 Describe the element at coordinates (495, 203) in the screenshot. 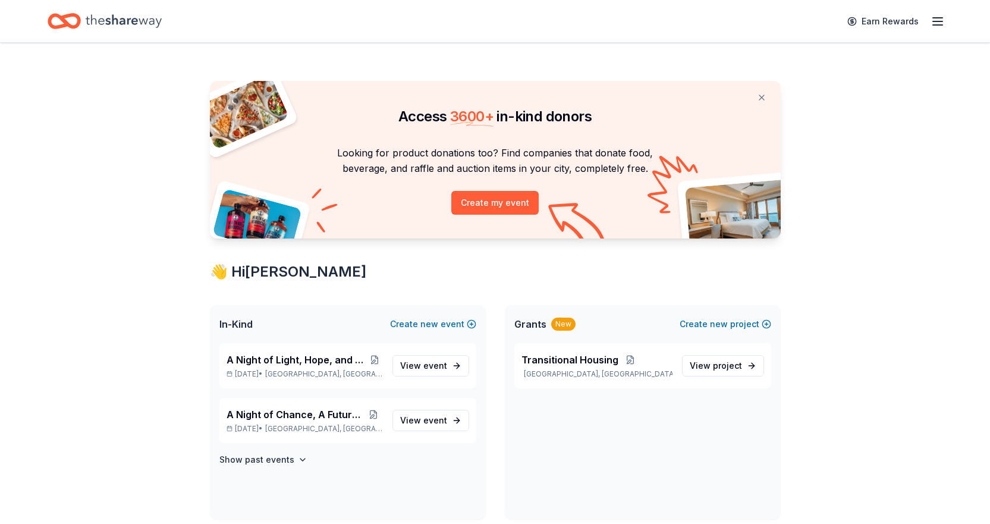

I see `button: Create my event` at that location.